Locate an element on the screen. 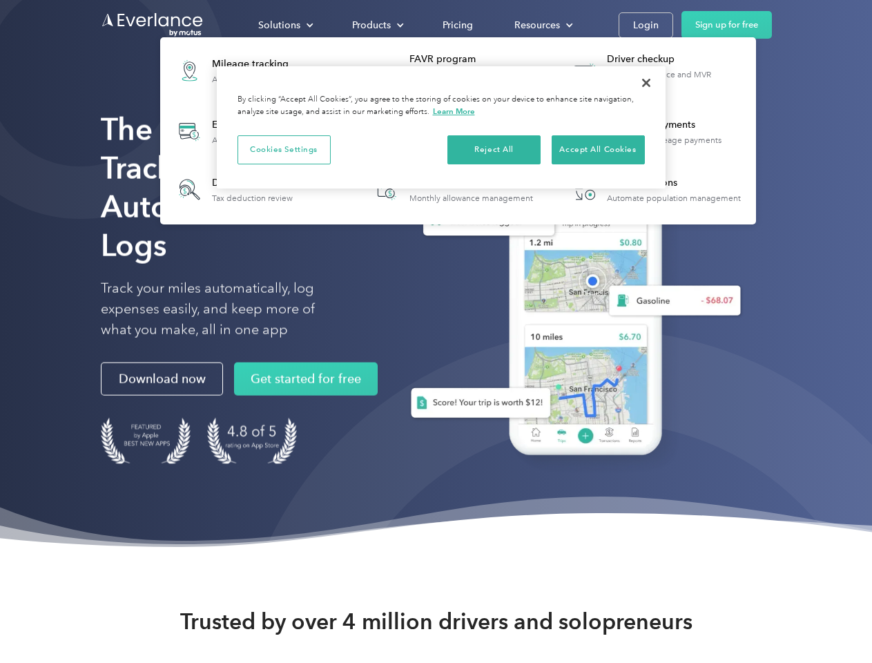 The width and height of the screenshot is (872, 663). a: Accountable planMonthly allowance management is located at coordinates (452, 189).